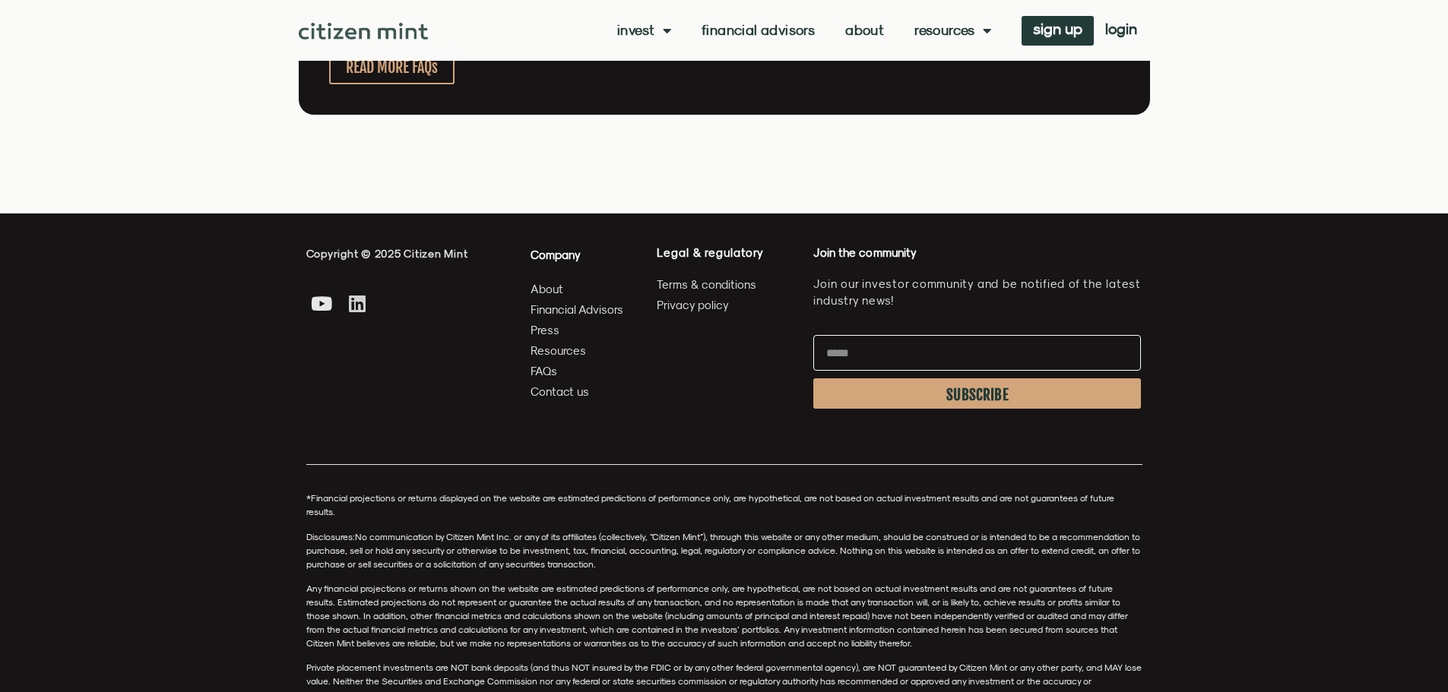 Image resolution: width=1448 pixels, height=692 pixels. I want to click on span: Press, so click(545, 330).